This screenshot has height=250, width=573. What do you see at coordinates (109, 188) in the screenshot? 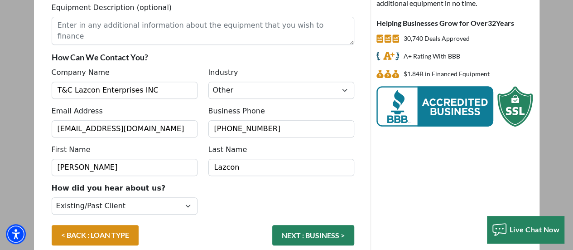
I see `label: How did you hear about us?` at bounding box center [109, 188].